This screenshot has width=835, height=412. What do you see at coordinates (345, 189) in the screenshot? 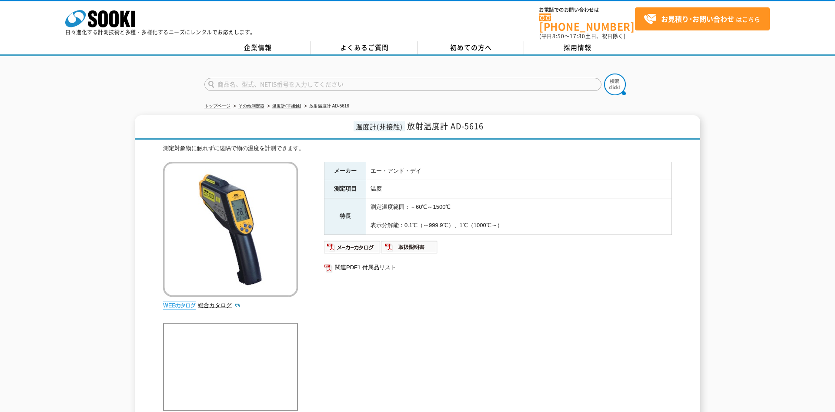
I see `th: 測定項目` at bounding box center [345, 189].